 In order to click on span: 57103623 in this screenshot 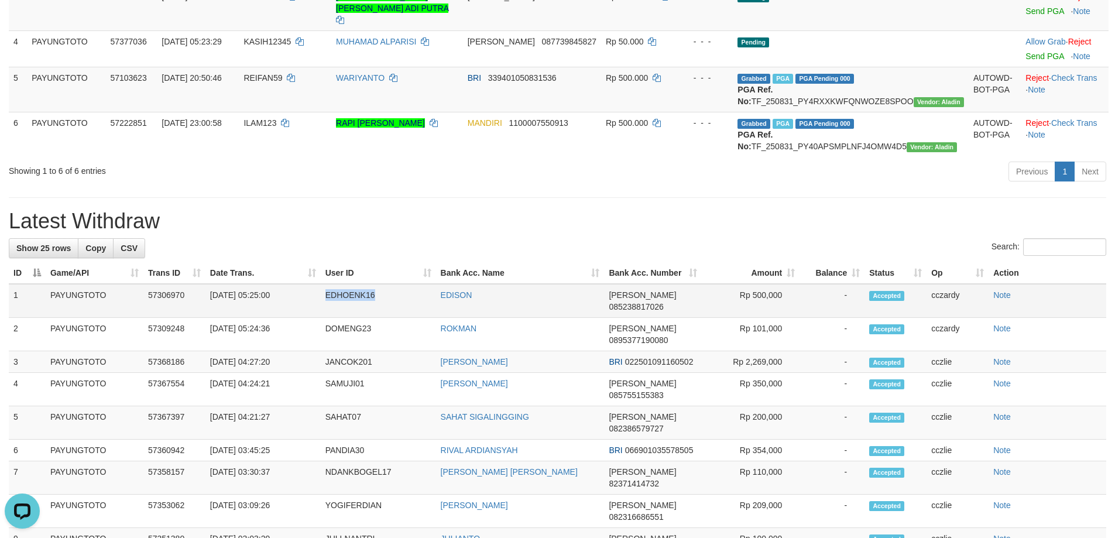, I will do `click(128, 78)`.